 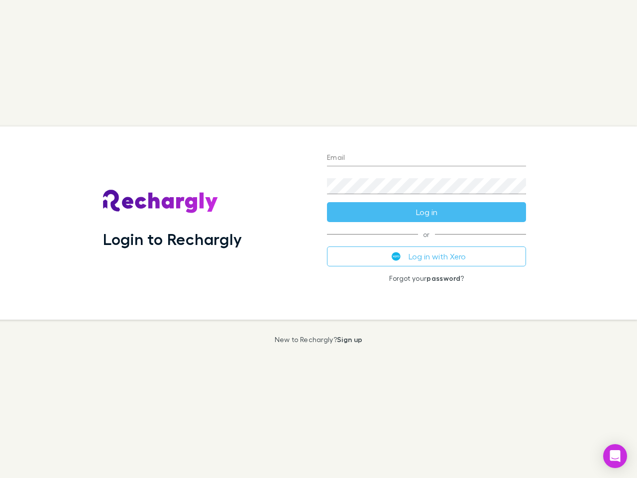 What do you see at coordinates (349, 339) in the screenshot?
I see `a: Sign up` at bounding box center [349, 339].